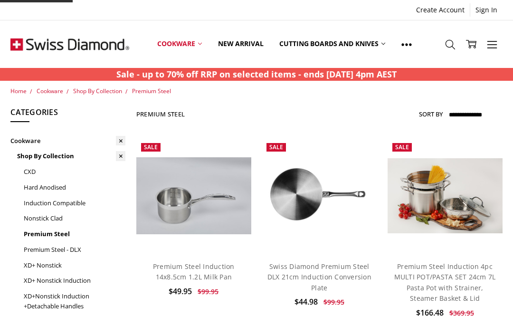  Describe the element at coordinates (70, 44) in the screenshot. I see `img: Free Shipping On Every Order` at that location.